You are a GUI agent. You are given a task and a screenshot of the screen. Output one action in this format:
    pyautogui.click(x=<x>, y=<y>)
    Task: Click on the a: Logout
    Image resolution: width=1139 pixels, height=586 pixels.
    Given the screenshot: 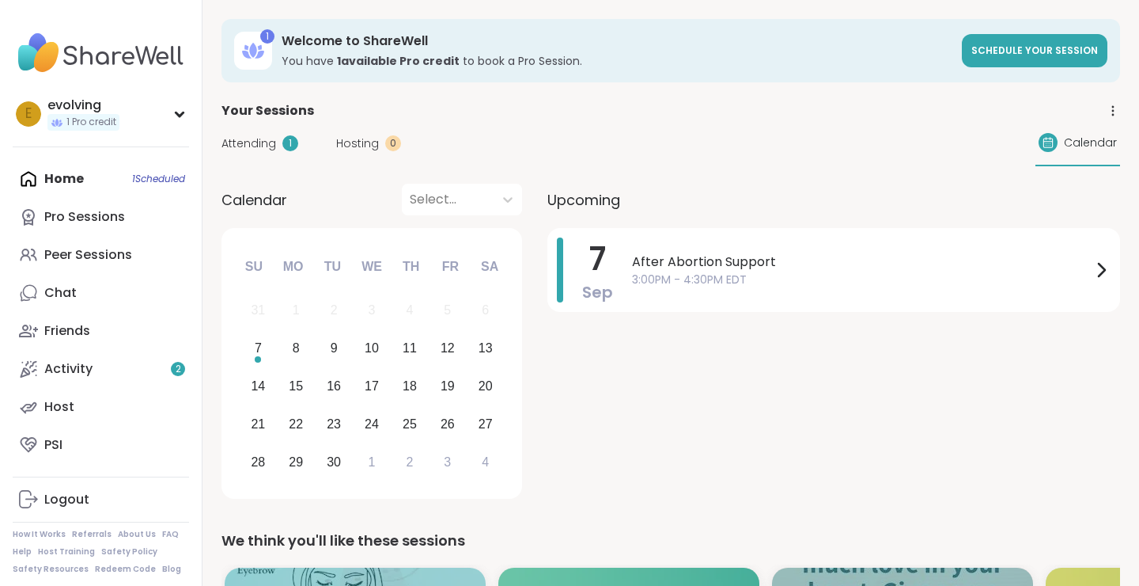 What is the action you would take?
    pyautogui.click(x=100, y=499)
    